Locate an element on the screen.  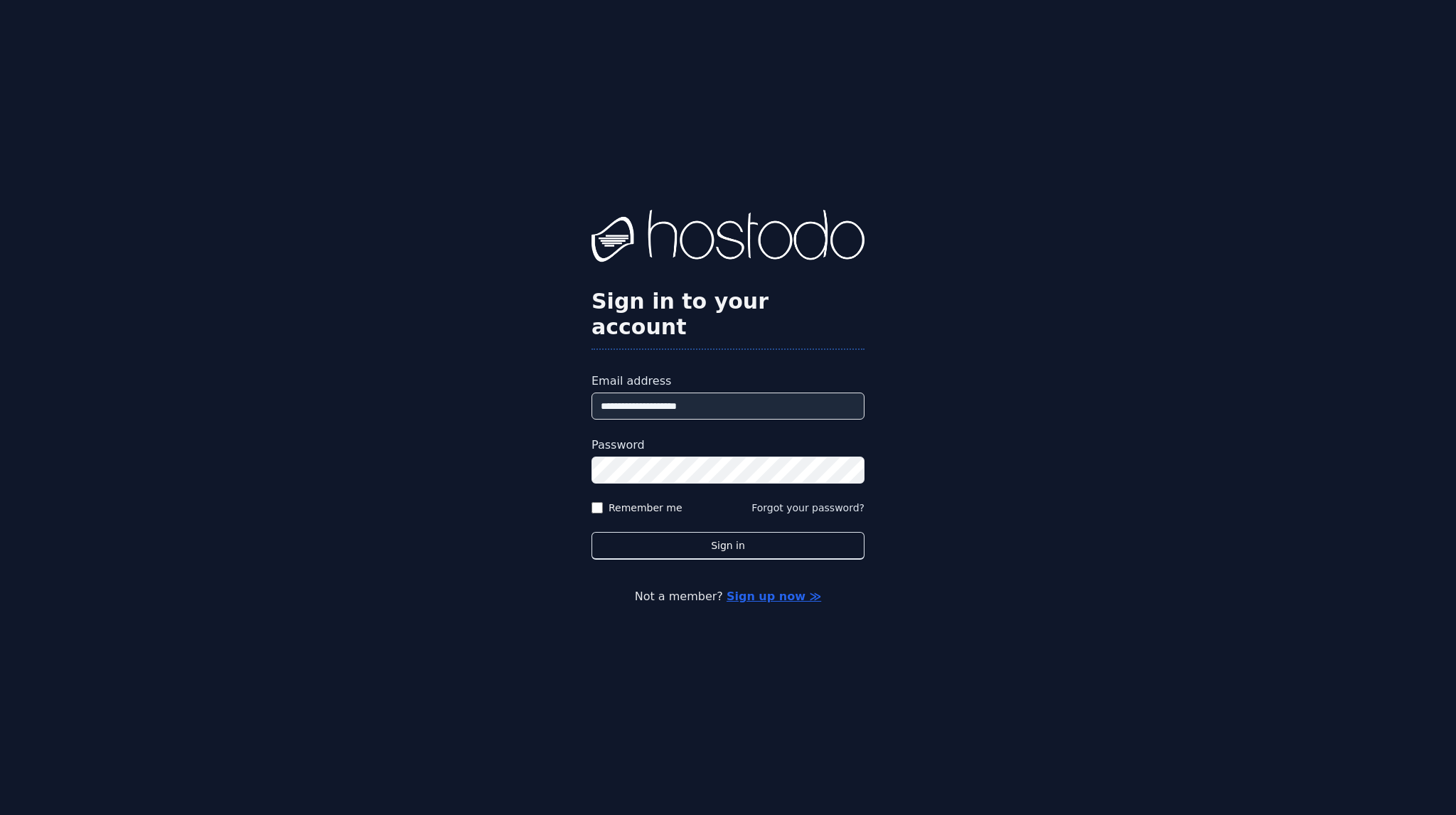
h2: Sign in to your account is located at coordinates (728, 314).